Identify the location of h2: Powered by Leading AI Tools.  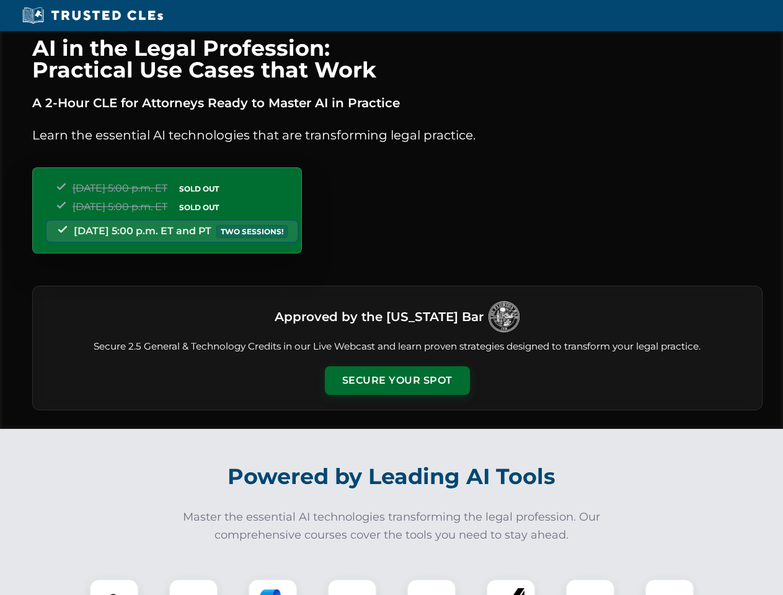
(392, 477).